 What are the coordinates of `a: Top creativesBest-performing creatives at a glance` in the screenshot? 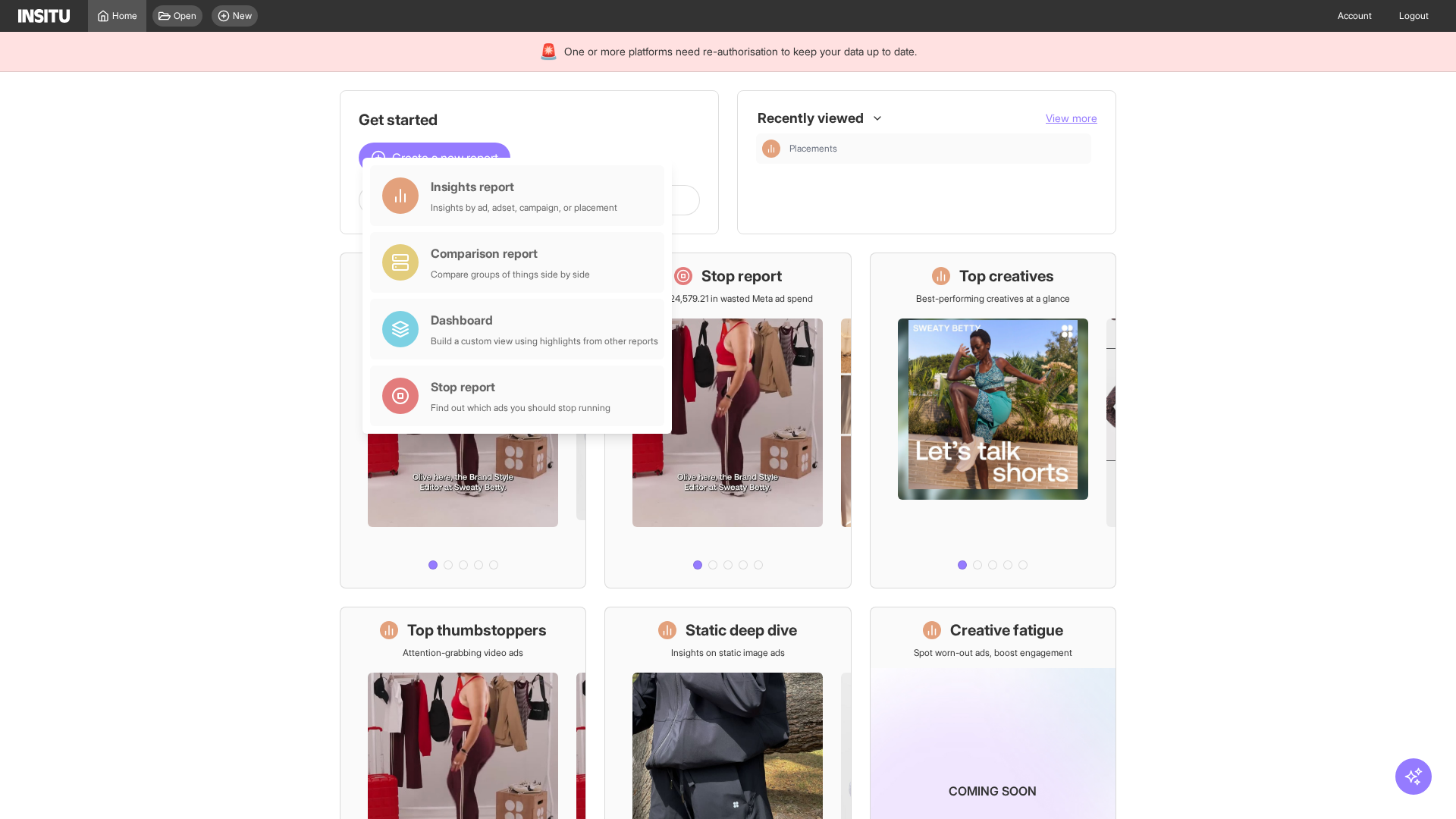 It's located at (993, 420).